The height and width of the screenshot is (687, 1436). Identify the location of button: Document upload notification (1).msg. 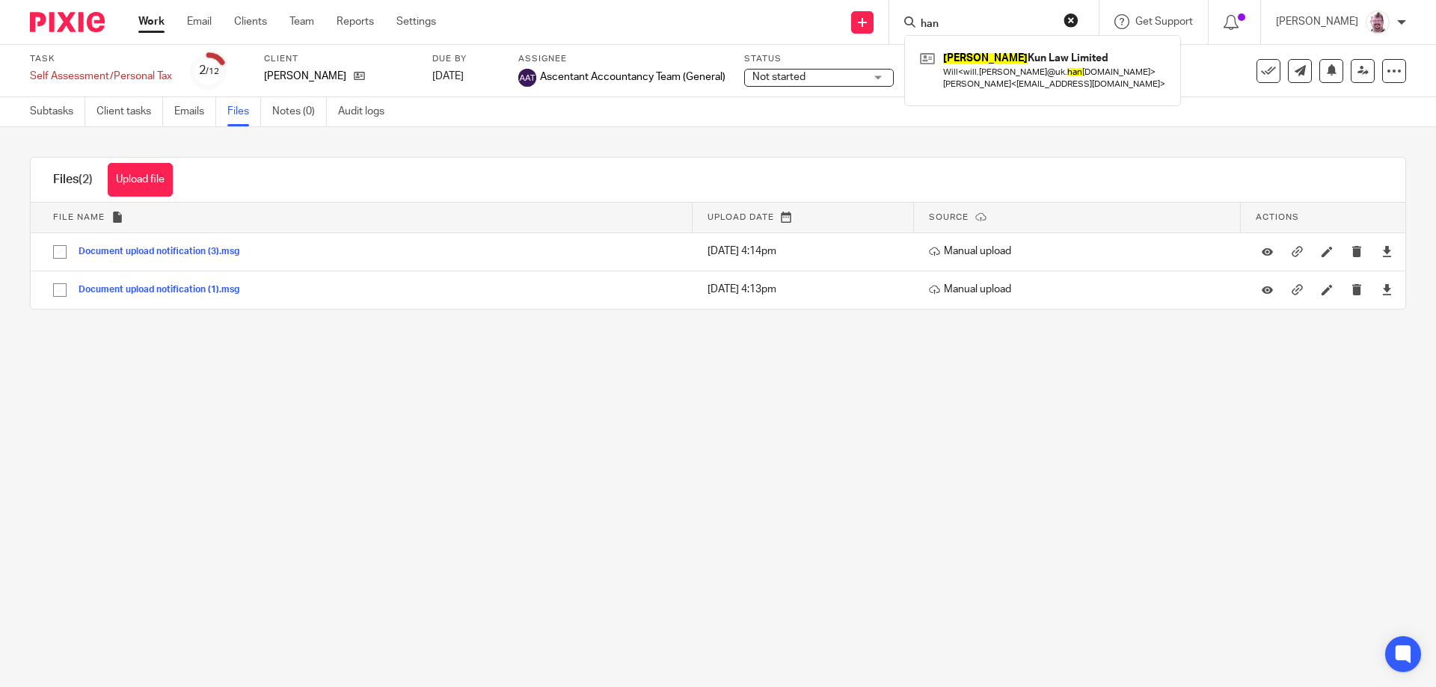
(165, 290).